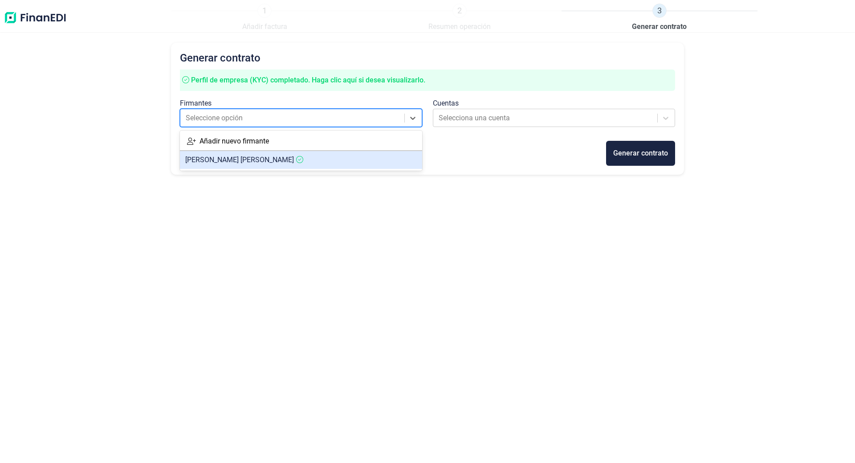  I want to click on a: 3Generar contrato, so click(659, 18).